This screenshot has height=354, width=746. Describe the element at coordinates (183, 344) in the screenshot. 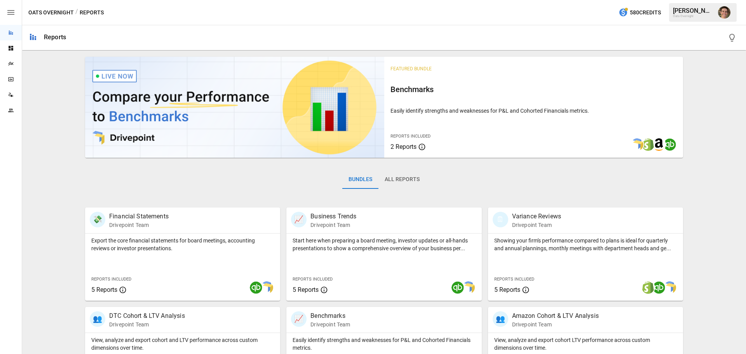

I see `p: View, analyze and export cohort and LTV performance across custom dimensions over time.` at that location.